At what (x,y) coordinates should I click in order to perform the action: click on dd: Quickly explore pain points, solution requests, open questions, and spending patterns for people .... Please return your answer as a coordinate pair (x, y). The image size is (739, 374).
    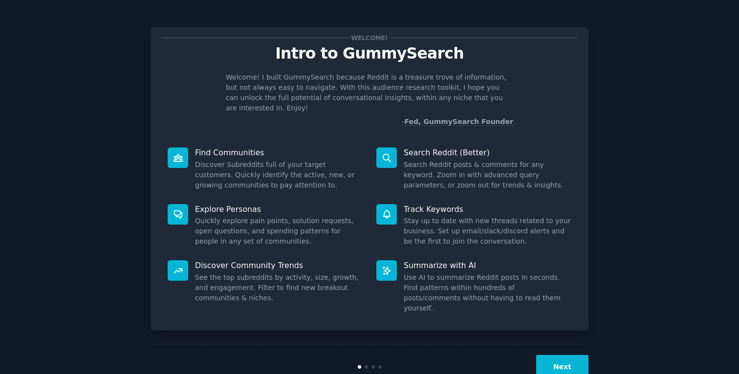
    Looking at the image, I should click on (279, 231).